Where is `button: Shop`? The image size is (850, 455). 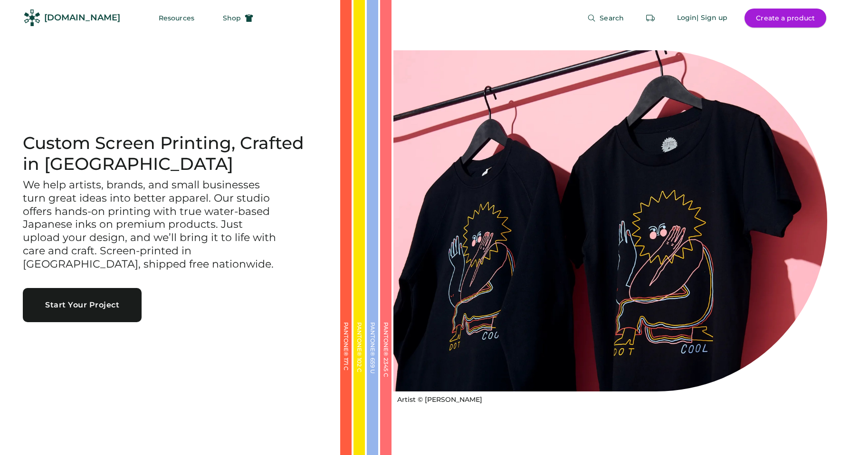
button: Shop is located at coordinates (238, 18).